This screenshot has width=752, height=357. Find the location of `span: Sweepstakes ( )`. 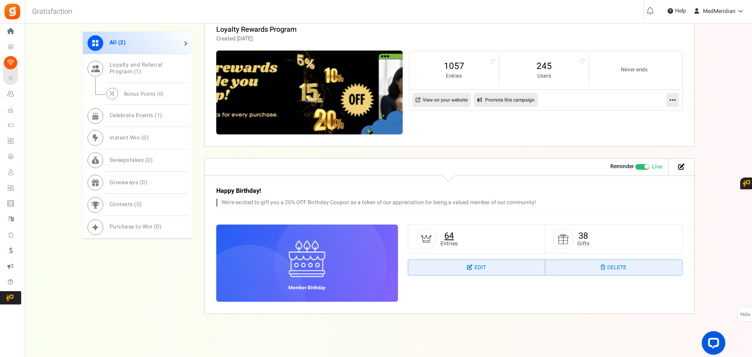

span: Sweepstakes ( ) is located at coordinates (131, 160).